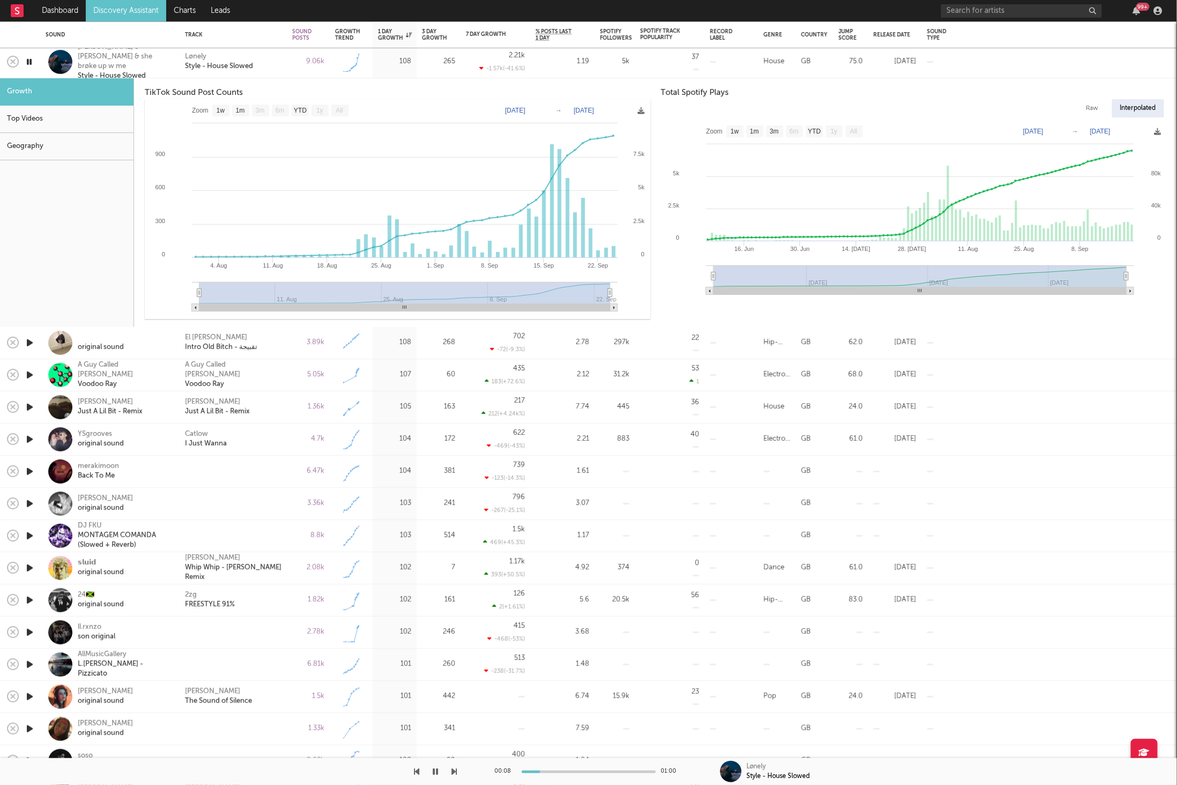 The height and width of the screenshot is (785, 1177). I want to click on div: -238 ( -31.7 % ), so click(504, 671).